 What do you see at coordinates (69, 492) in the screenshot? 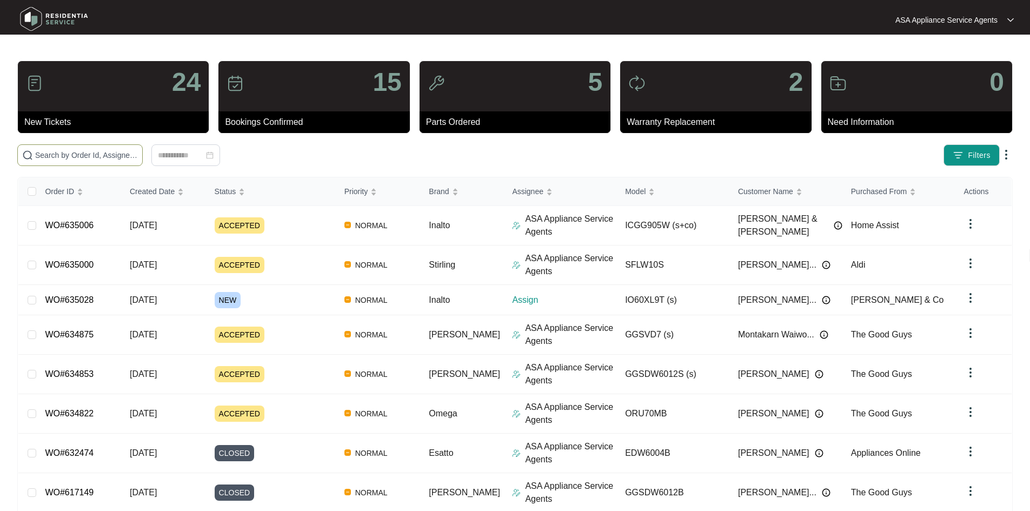
I see `a: WO#617149` at bounding box center [69, 492].